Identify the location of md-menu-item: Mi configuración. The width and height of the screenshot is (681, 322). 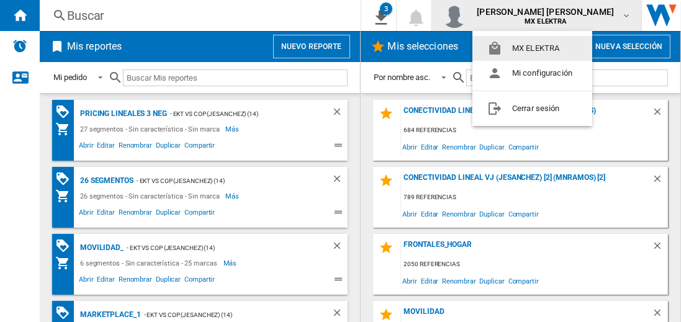
(532, 73).